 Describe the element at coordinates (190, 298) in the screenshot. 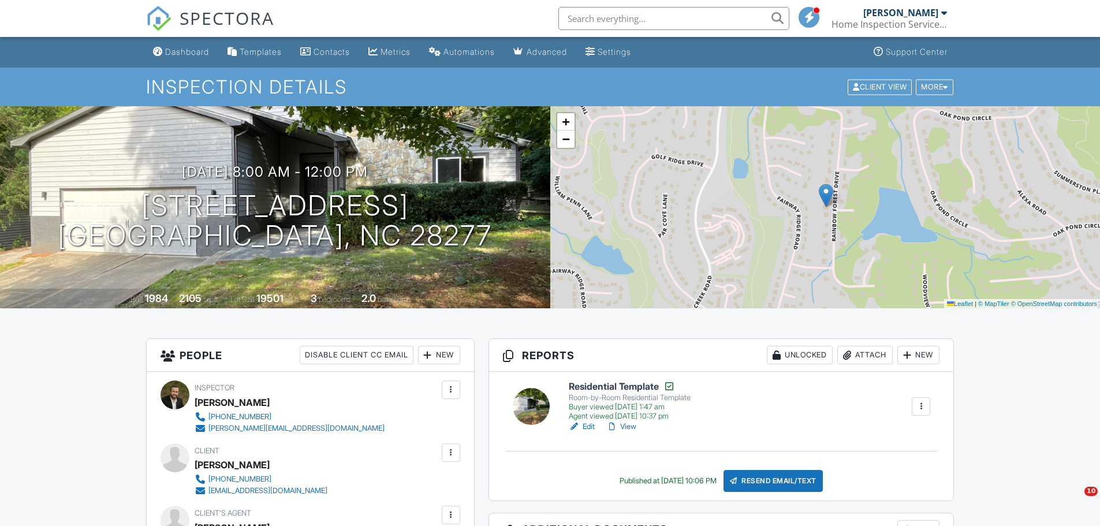

I see `div: 2105` at that location.